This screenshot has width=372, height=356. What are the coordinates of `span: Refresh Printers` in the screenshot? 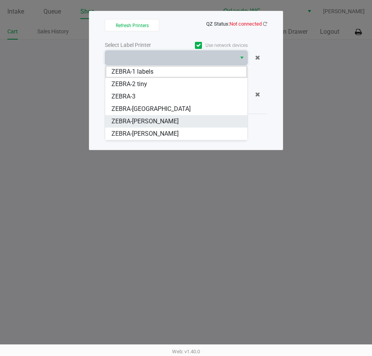 It's located at (132, 26).